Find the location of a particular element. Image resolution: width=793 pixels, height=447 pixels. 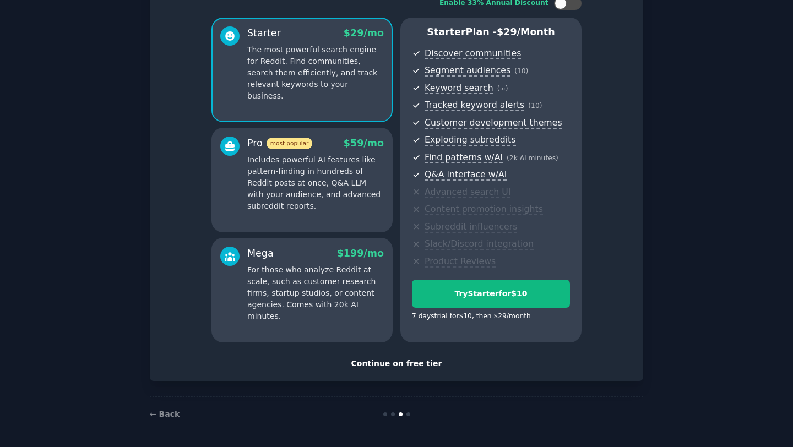

span: $ 199 /mo is located at coordinates (360, 253).